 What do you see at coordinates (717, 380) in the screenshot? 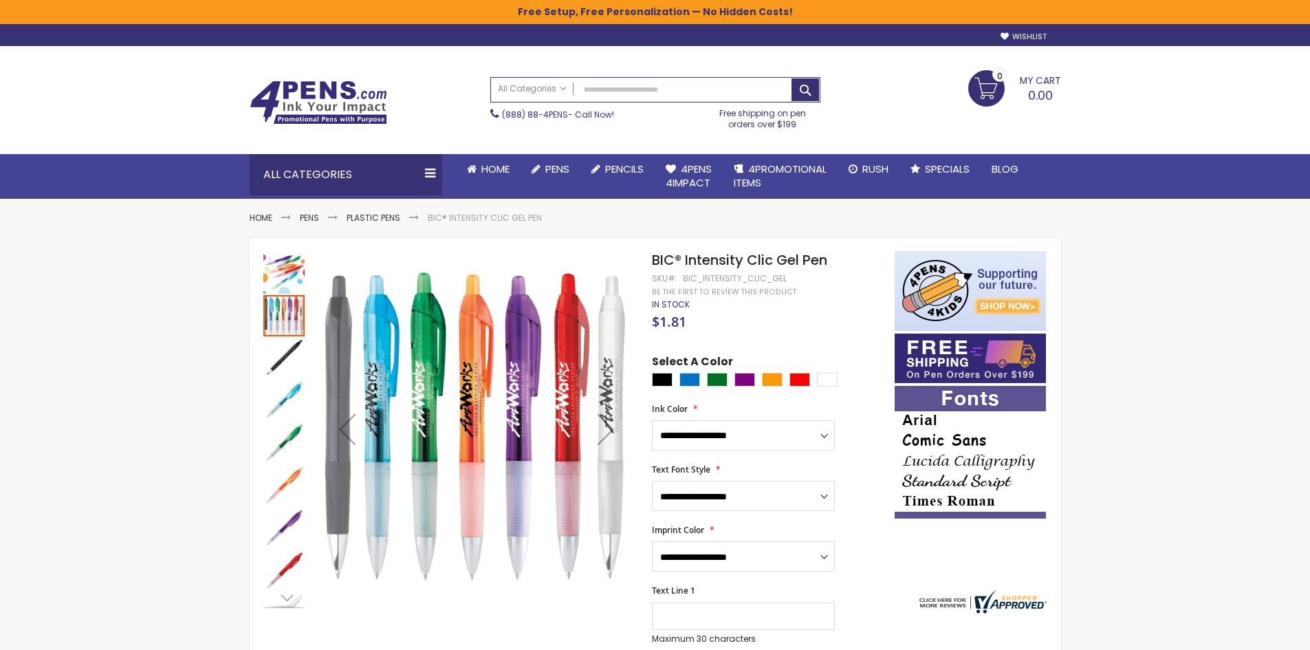
I see `div: Green` at bounding box center [717, 380].